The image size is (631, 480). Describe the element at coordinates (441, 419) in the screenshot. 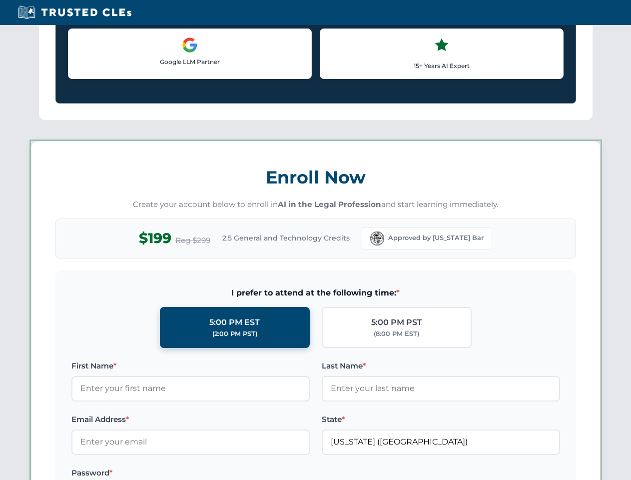

I see `label: State` at that location.